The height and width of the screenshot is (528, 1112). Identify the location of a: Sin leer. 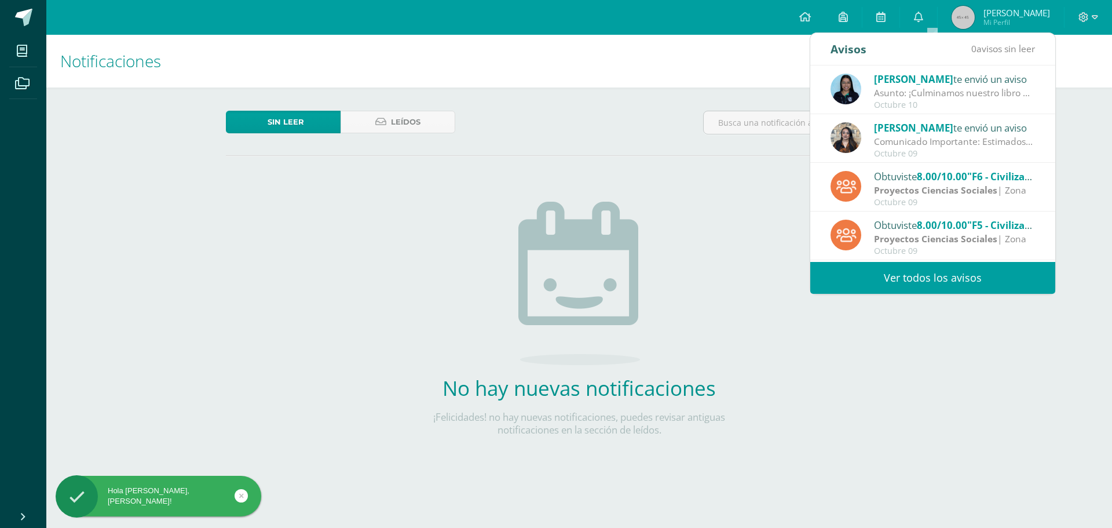
(283, 122).